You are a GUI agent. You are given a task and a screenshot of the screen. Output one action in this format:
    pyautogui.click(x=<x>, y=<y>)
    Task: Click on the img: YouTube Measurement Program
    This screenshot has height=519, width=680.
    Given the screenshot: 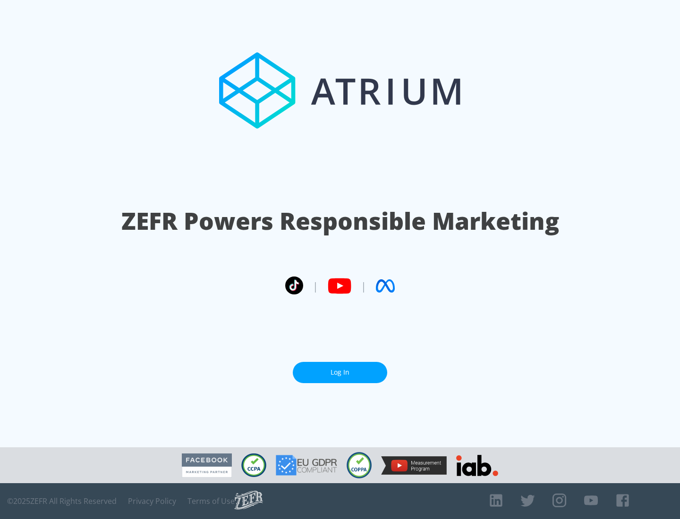 What is the action you would take?
    pyautogui.click(x=414, y=466)
    